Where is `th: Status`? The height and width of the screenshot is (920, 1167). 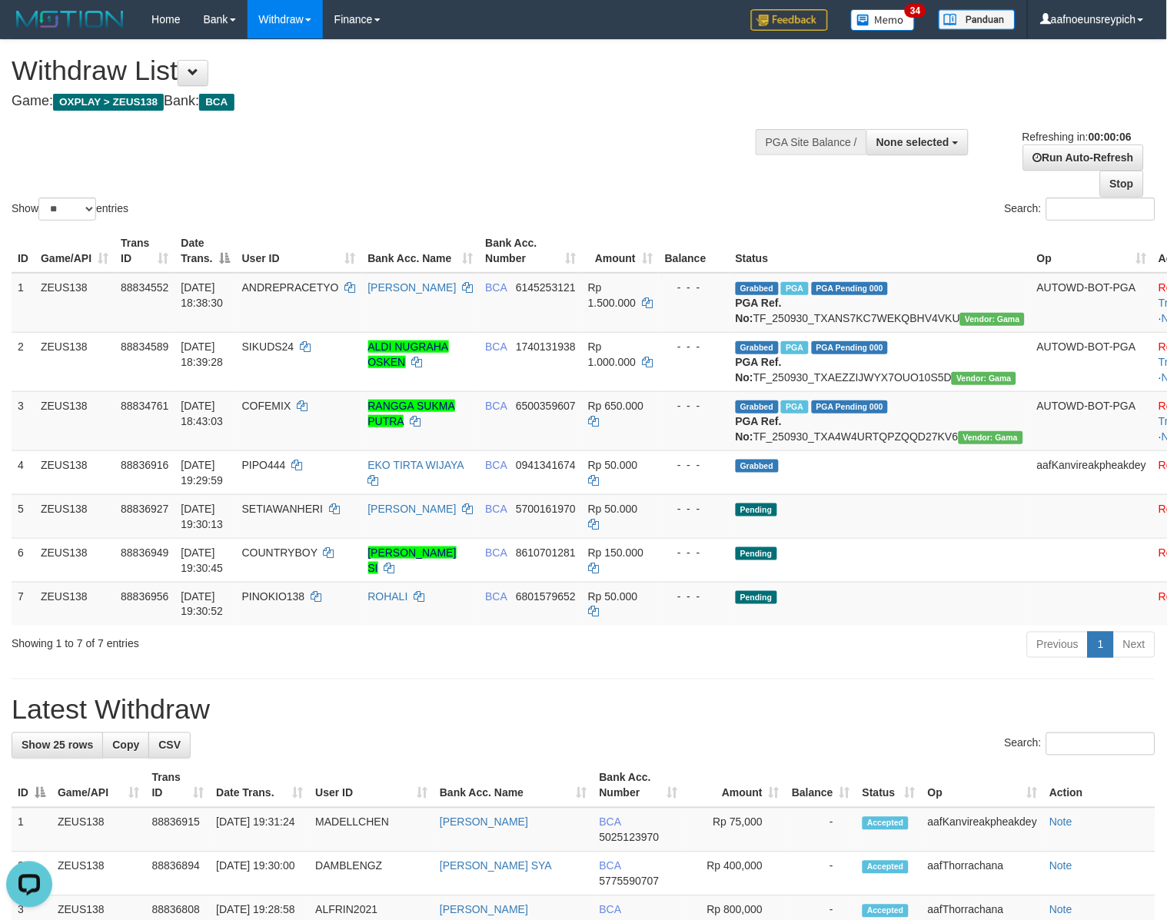 th: Status is located at coordinates (881, 251).